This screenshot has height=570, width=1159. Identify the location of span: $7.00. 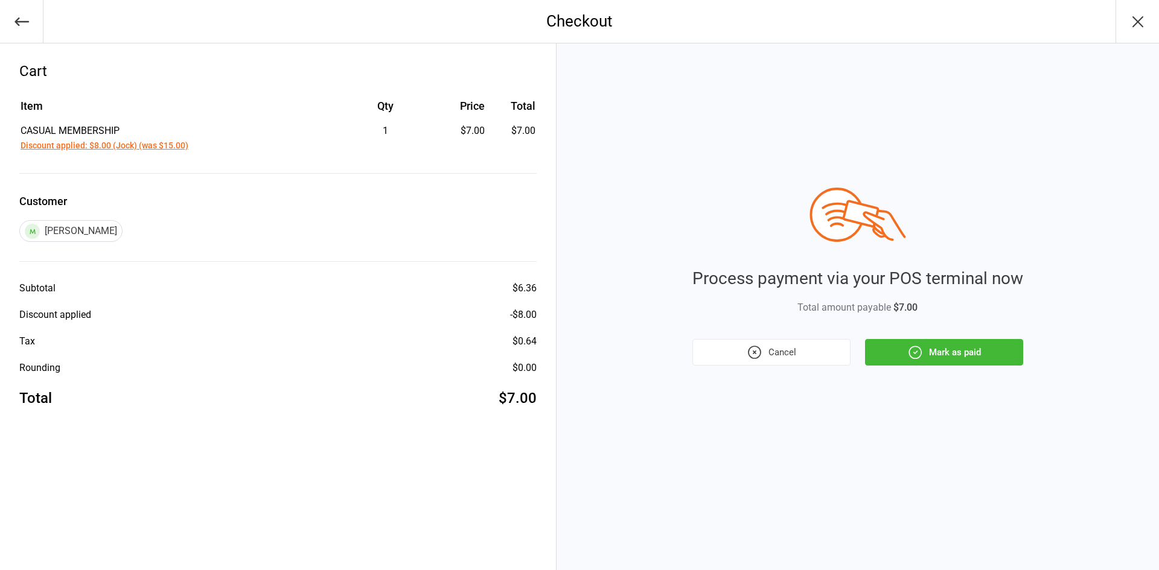
(905, 307).